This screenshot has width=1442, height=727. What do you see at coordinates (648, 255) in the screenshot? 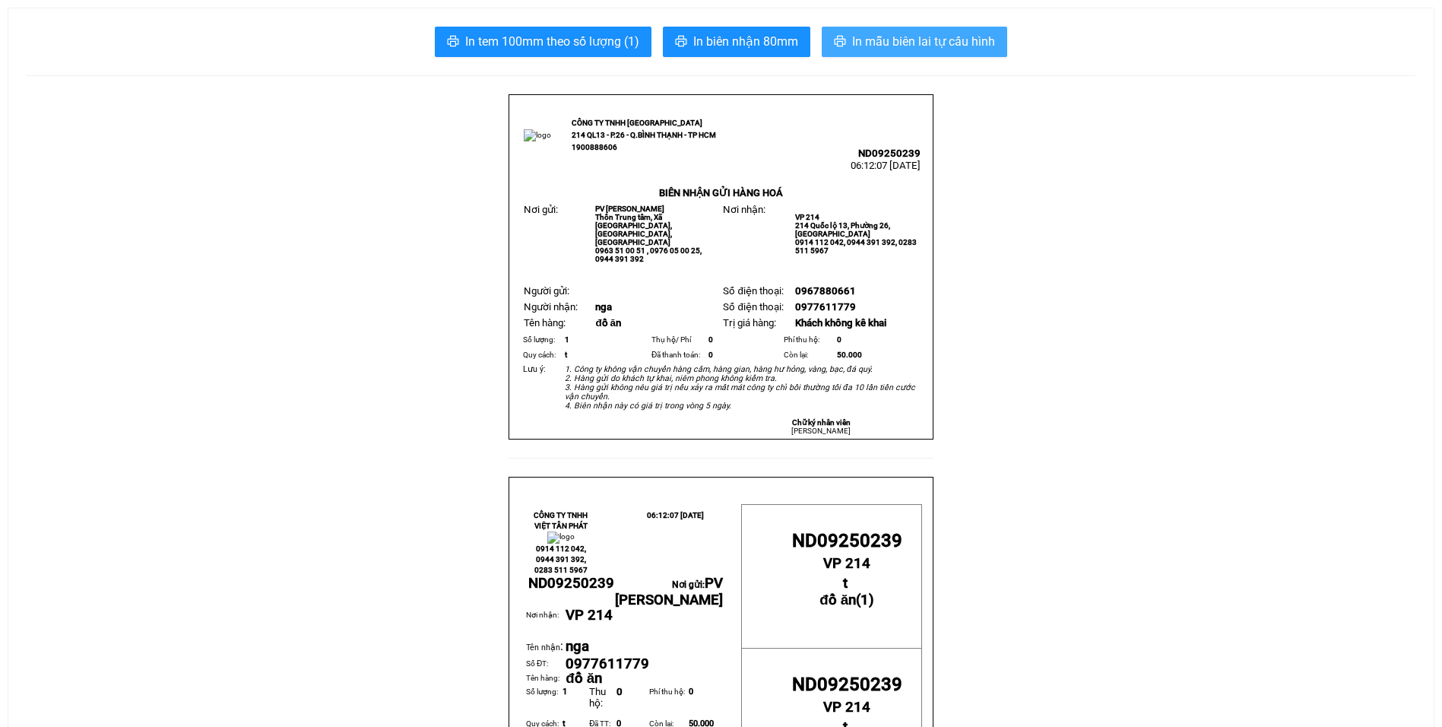
I see `span: 0963 51 00 51 , 0976 05 00 25, 0944 391 392` at bounding box center [648, 255].